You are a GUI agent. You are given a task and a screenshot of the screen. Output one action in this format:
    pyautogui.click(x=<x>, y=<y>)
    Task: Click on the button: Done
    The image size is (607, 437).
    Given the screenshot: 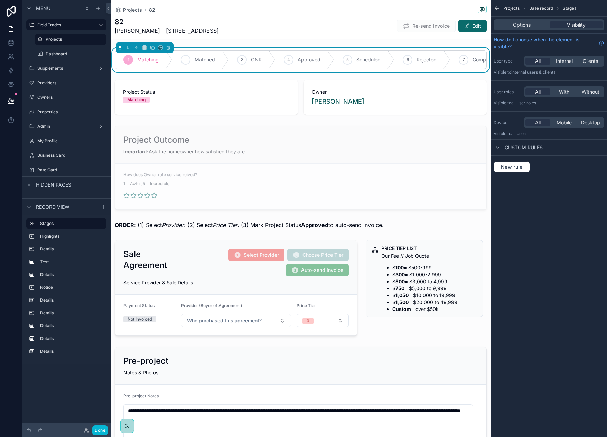 What is the action you would take?
    pyautogui.click(x=100, y=430)
    